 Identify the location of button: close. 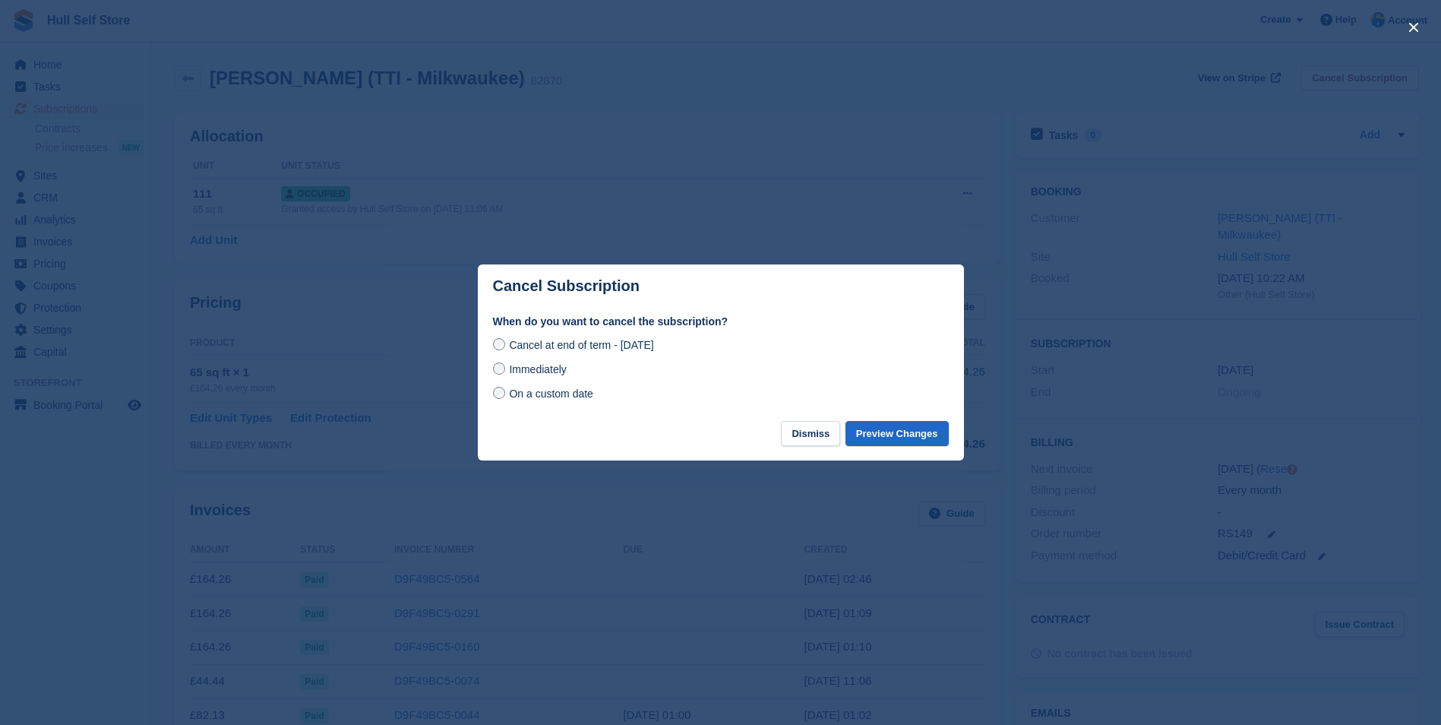
(1414, 27).